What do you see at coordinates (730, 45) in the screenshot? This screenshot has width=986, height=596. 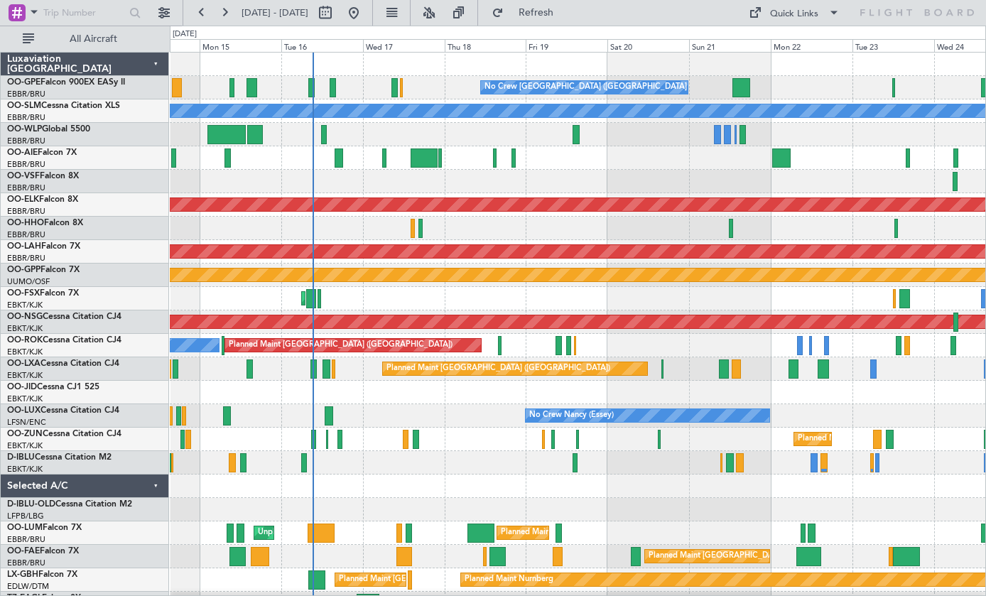 I see `div: Sun 21` at bounding box center [730, 45].